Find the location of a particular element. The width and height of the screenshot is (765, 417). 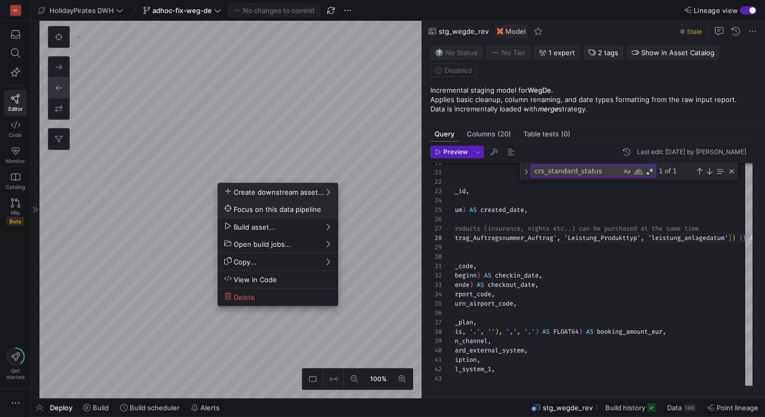

span: Open build jobs... is located at coordinates (258, 244).